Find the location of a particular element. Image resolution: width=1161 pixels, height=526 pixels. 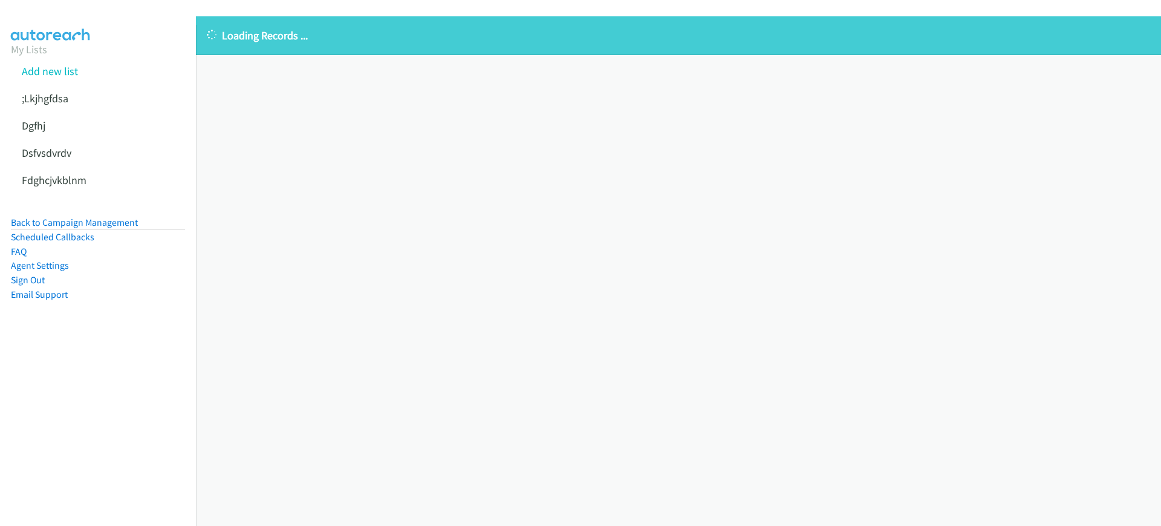

a: Fdghcjvkblnm is located at coordinates (54, 180).